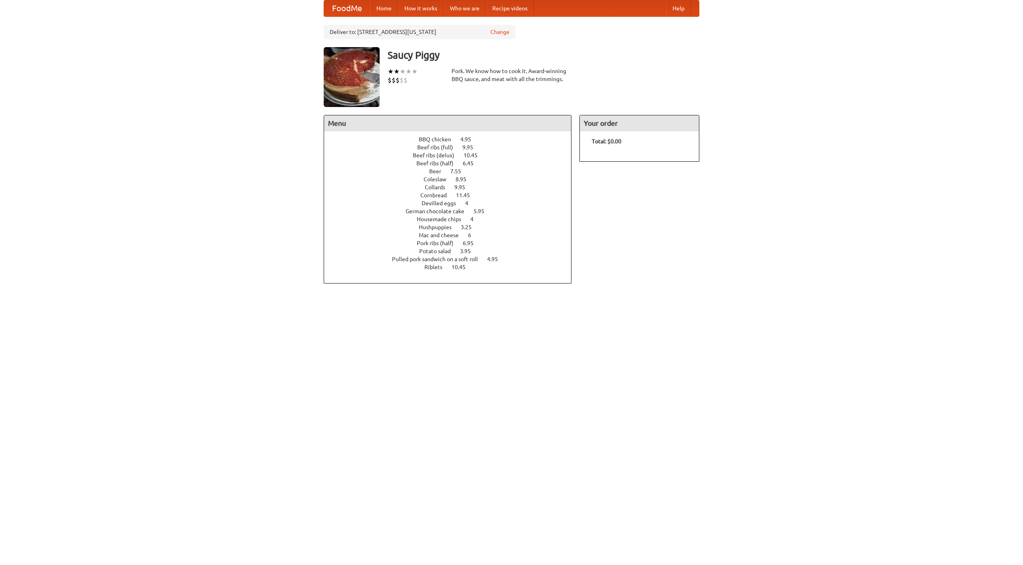 The image size is (1023, 565). I want to click on a: Pulled pork sandwich on a soft roll 4.95, so click(452, 259).